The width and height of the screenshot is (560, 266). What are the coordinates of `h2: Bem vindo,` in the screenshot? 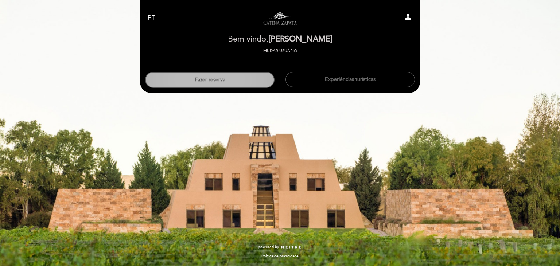 It's located at (280, 39).